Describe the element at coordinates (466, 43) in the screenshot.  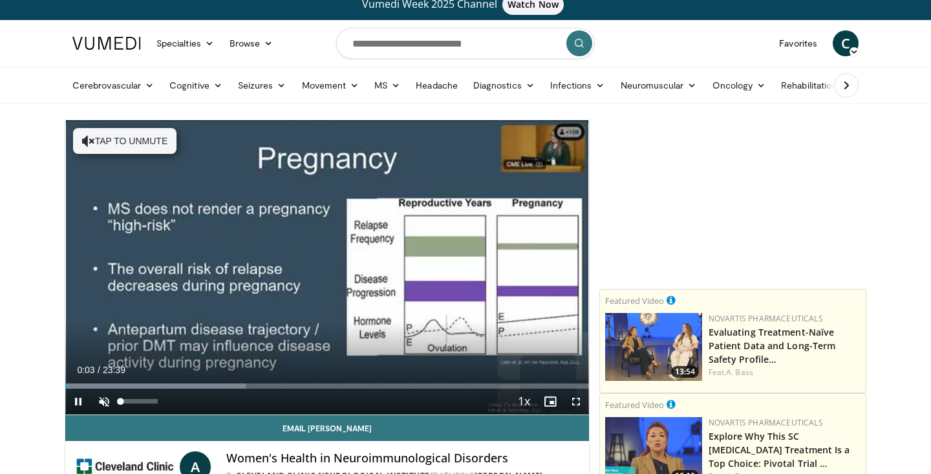
I see `input: Search topics, interventions` at that location.